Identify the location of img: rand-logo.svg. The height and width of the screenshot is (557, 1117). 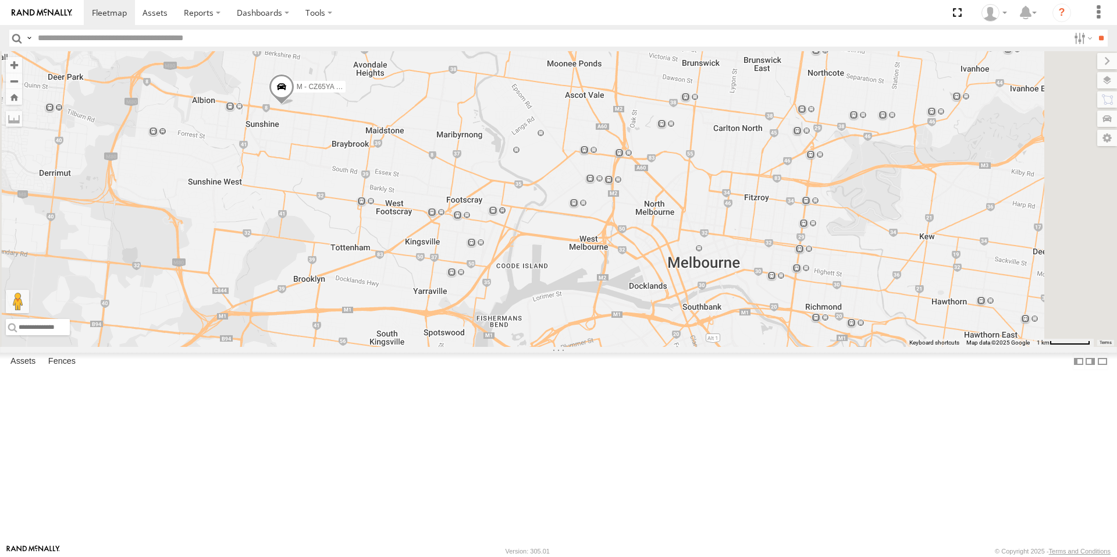
(42, 13).